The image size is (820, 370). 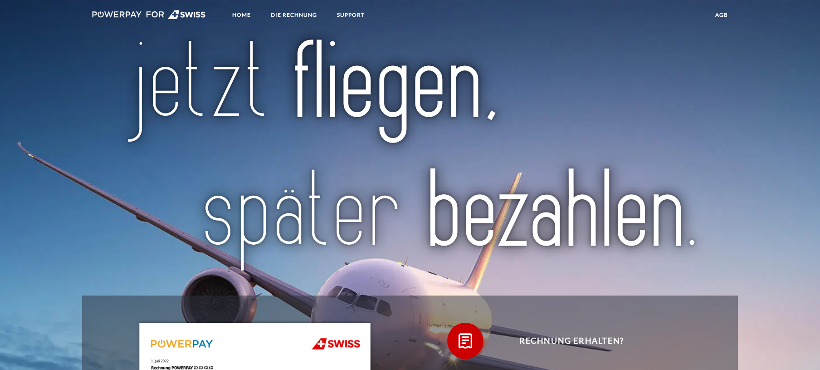 What do you see at coordinates (294, 15) in the screenshot?
I see `a: DIE RECHNUNG` at bounding box center [294, 15].